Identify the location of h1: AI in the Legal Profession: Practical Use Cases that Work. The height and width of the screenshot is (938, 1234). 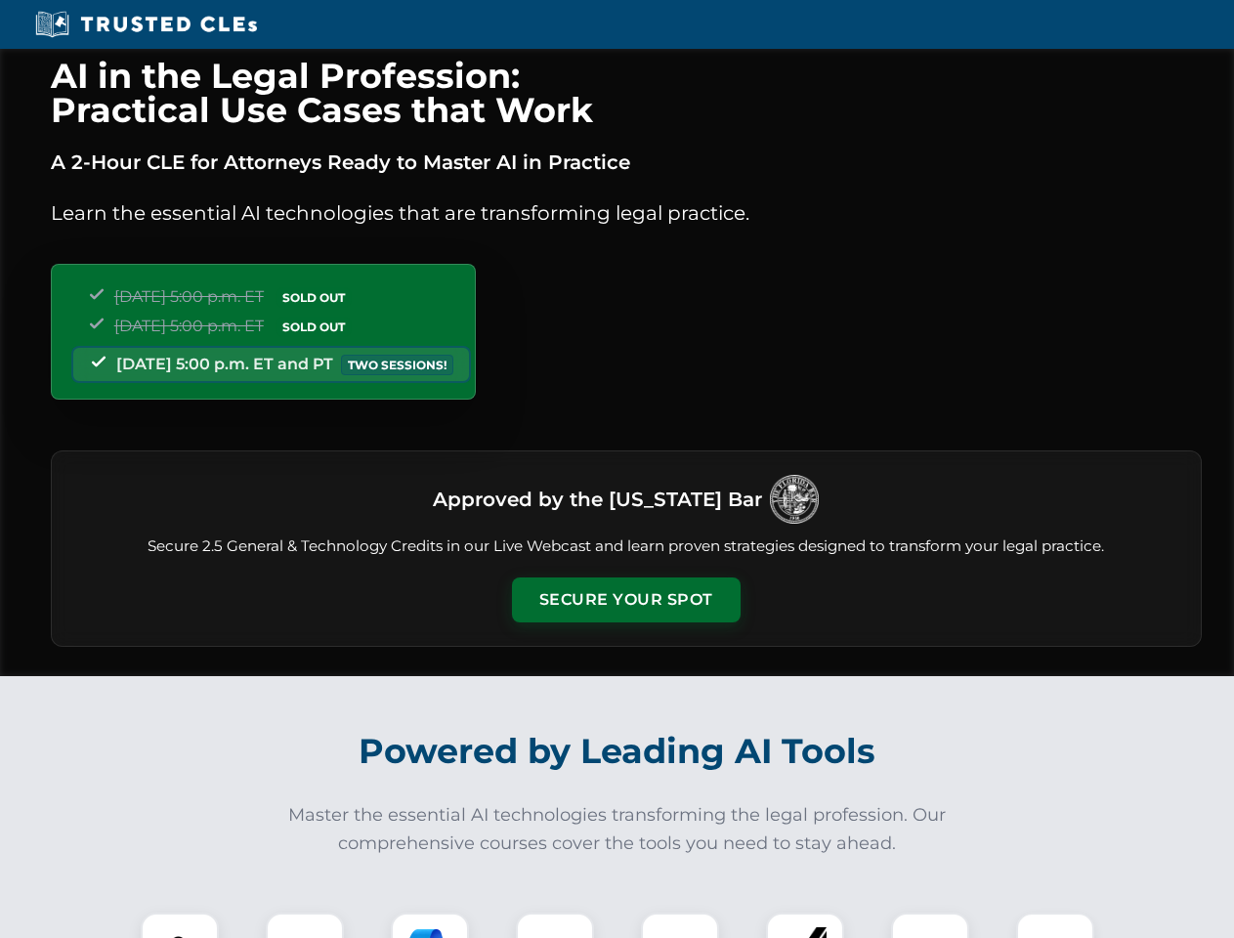
(627, 93).